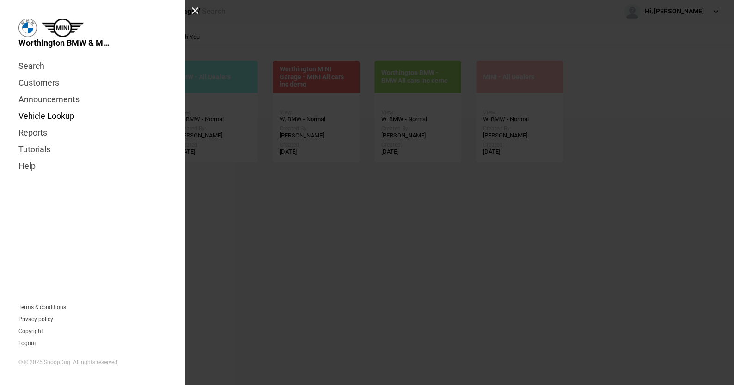 This screenshot has width=734, height=385. What do you see at coordinates (92, 362) in the screenshot?
I see `div: © © 2025 SnoopDog. All rights reserved.` at bounding box center [92, 362].